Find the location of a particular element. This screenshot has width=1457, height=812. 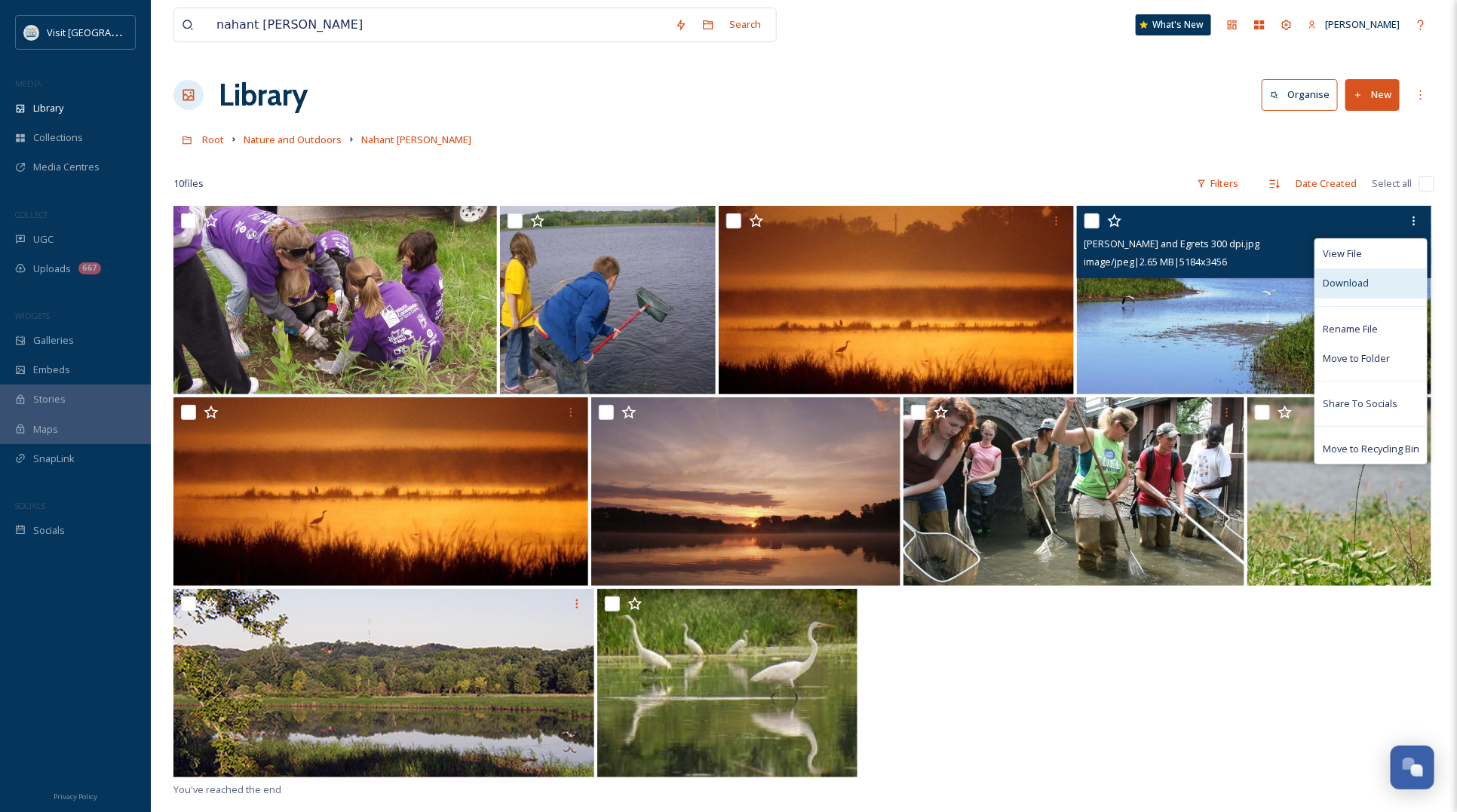

span: Library is located at coordinates (49, 108).